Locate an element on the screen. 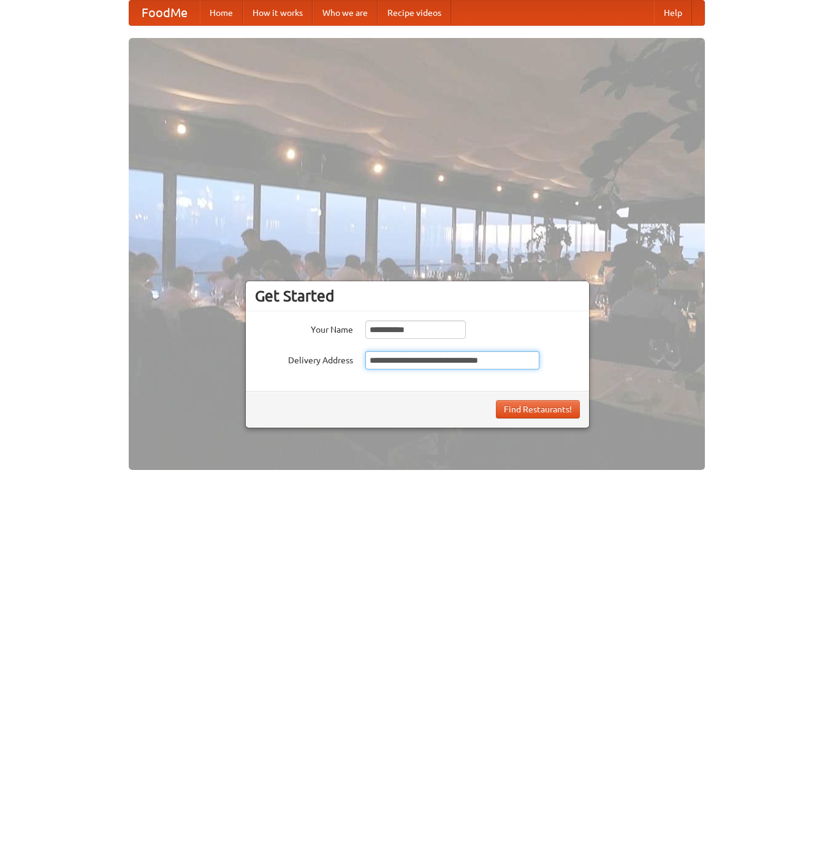 Image resolution: width=833 pixels, height=867 pixels. label: Delivery Address is located at coordinates (304, 358).